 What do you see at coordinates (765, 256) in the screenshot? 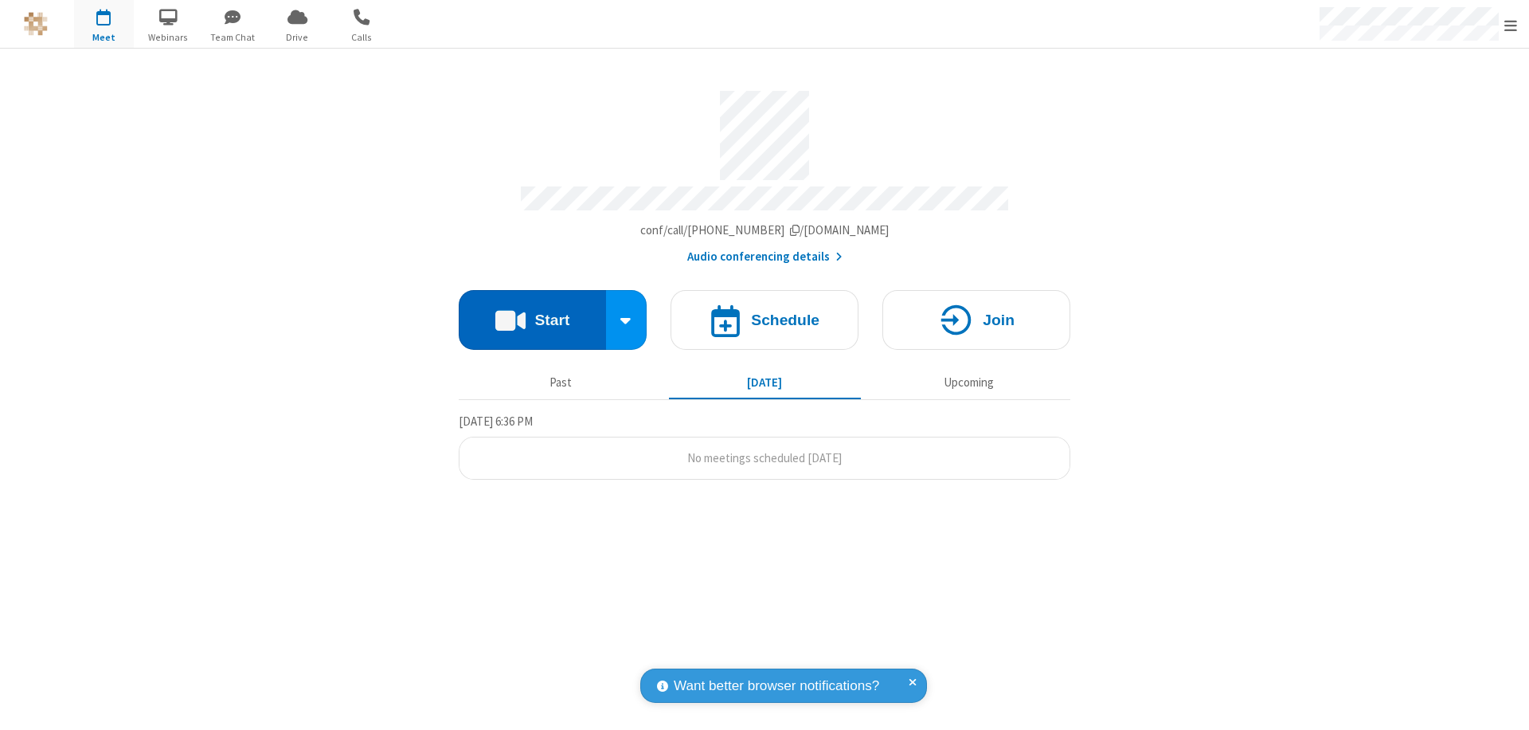
I see `button: Audio conferencing details` at bounding box center [765, 256].